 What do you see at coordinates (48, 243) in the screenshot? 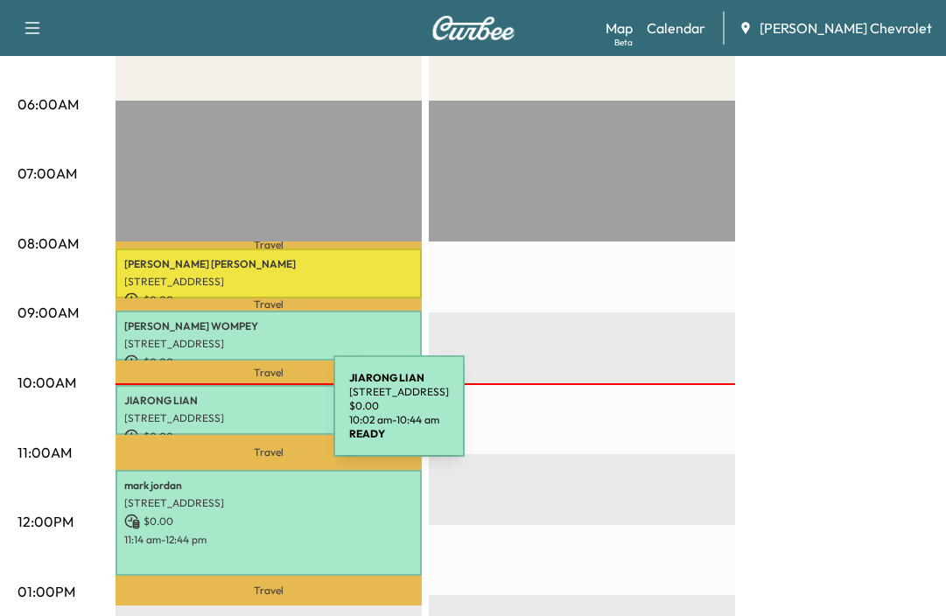
I see `p: 08:00AM` at bounding box center [48, 243].